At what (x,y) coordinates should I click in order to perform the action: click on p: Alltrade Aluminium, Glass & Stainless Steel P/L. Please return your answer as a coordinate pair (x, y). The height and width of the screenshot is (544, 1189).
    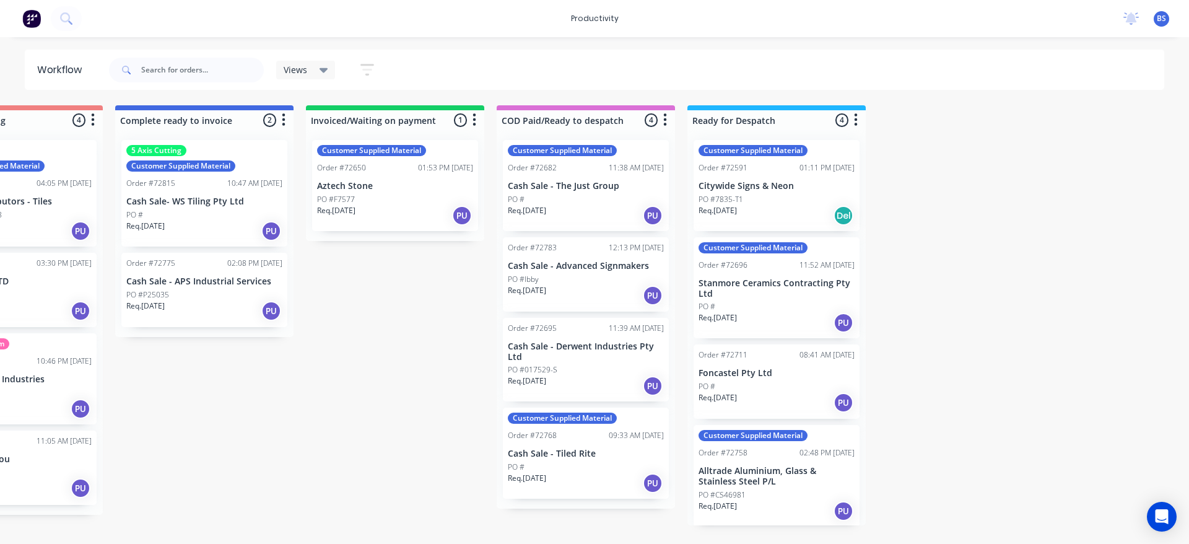
    Looking at the image, I should click on (776, 476).